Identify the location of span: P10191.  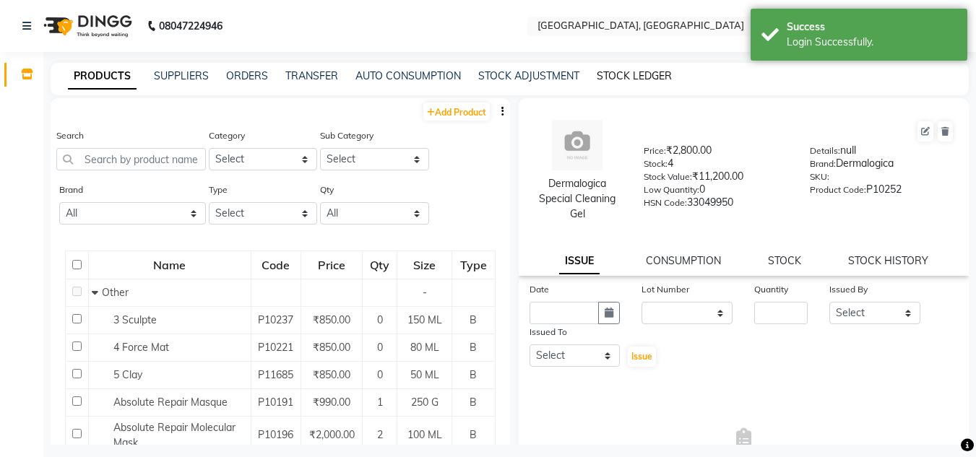
(275, 403).